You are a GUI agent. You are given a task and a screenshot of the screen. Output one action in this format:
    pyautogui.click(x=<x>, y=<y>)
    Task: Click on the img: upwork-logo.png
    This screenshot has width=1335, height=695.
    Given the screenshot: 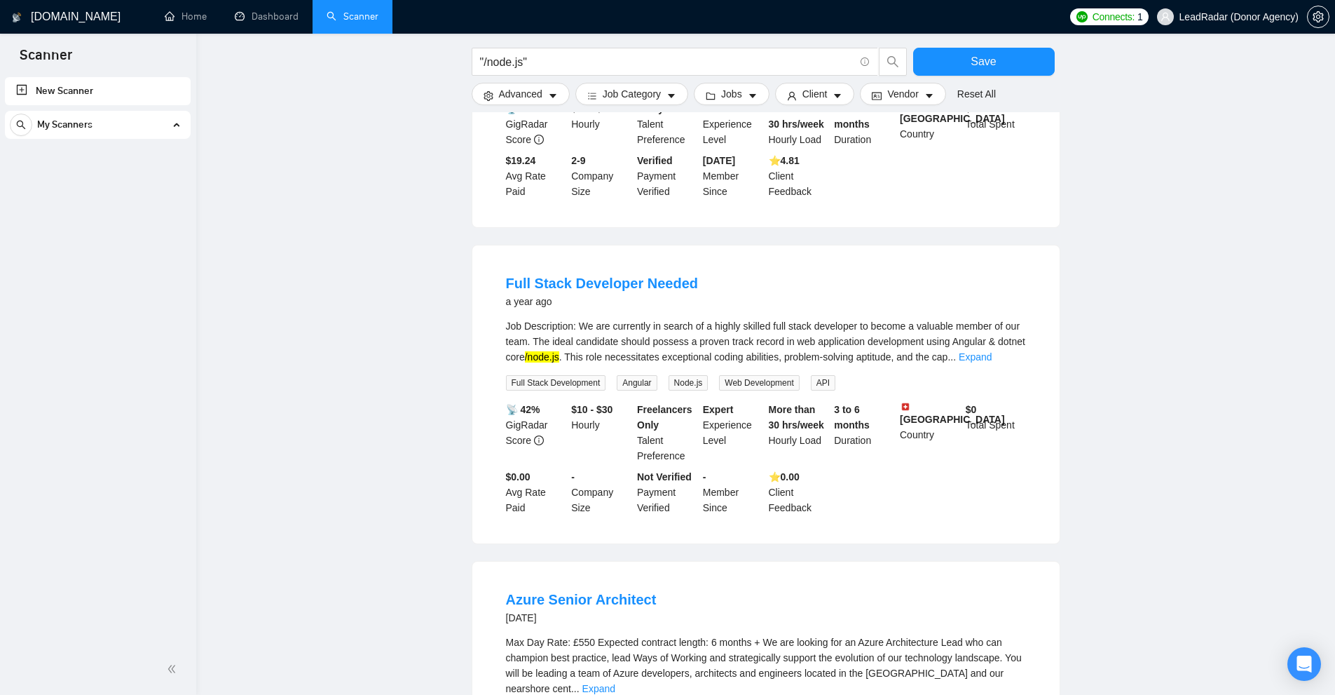 What is the action you would take?
    pyautogui.click(x=1082, y=17)
    